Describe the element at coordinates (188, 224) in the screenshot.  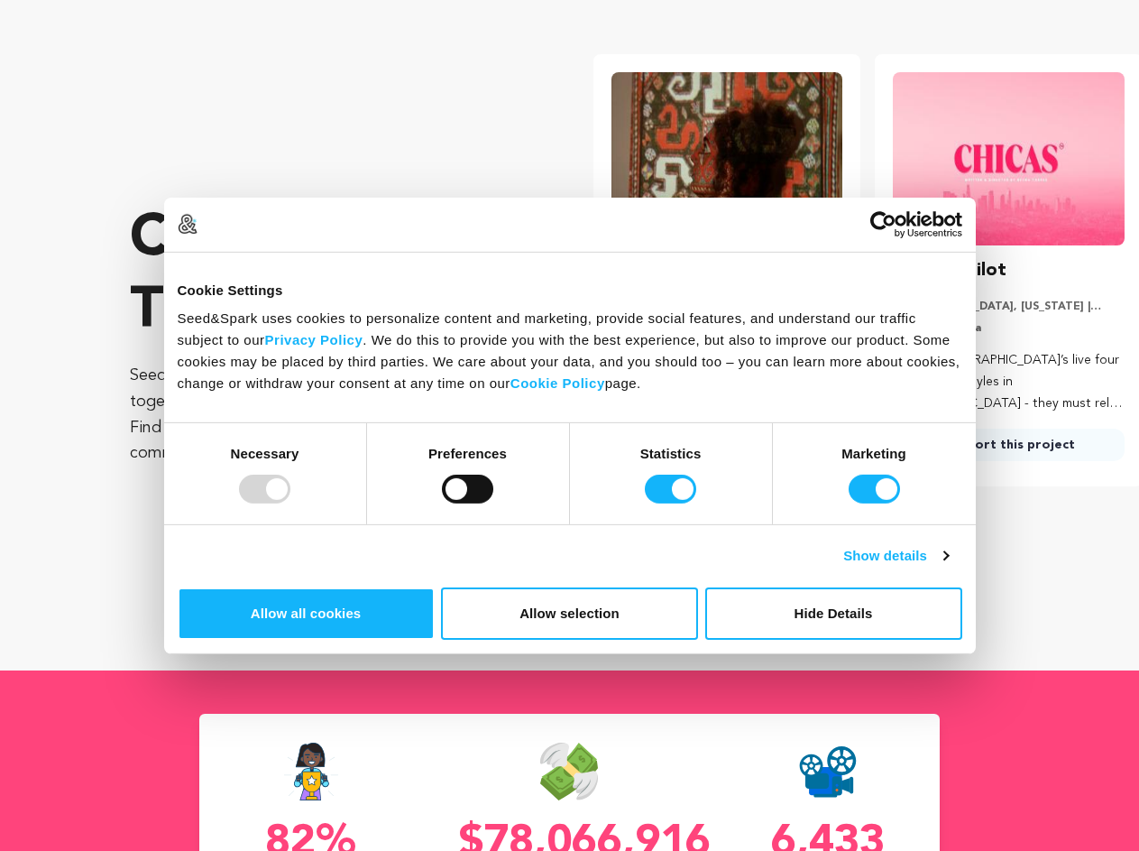
I see `img: logo` at that location.